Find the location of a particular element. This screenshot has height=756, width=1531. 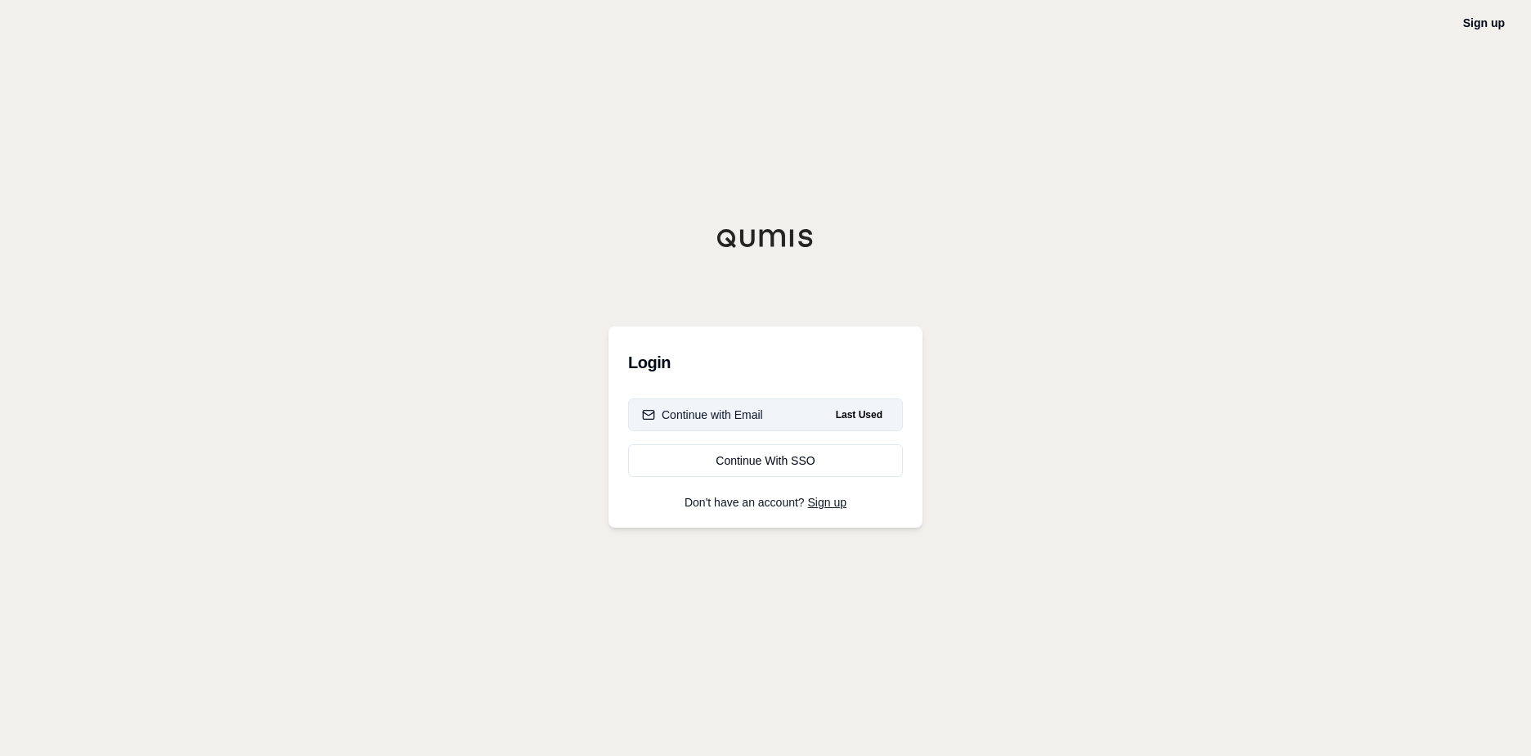

button: Continue with EmailLast Used is located at coordinates (766, 415).